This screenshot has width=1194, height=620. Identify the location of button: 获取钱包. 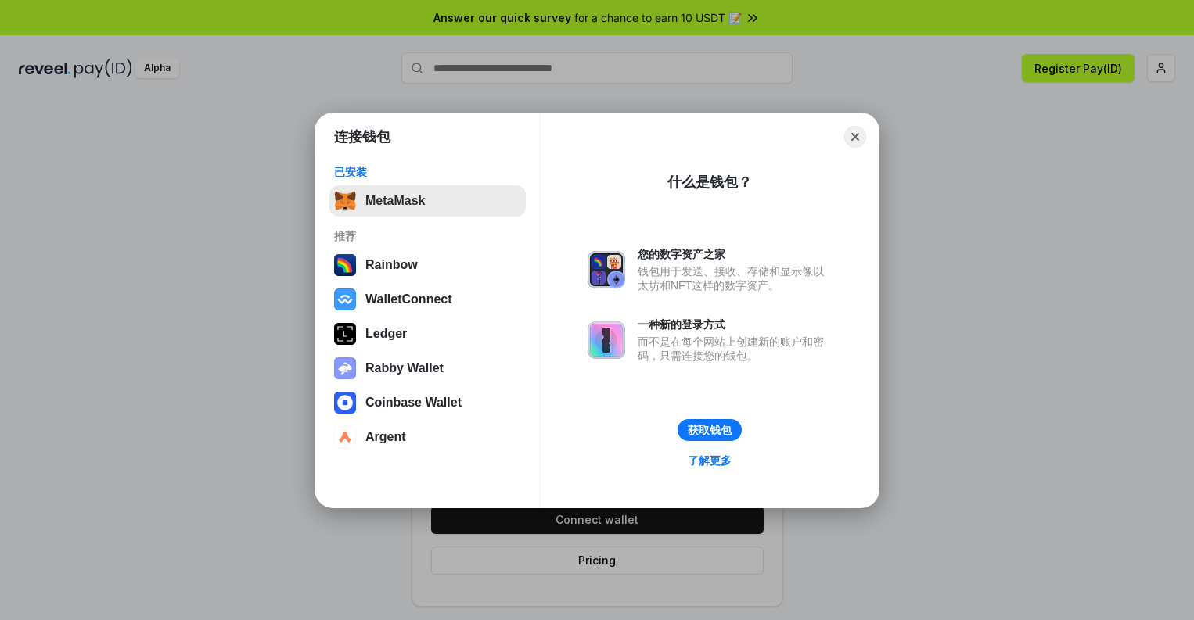
(710, 430).